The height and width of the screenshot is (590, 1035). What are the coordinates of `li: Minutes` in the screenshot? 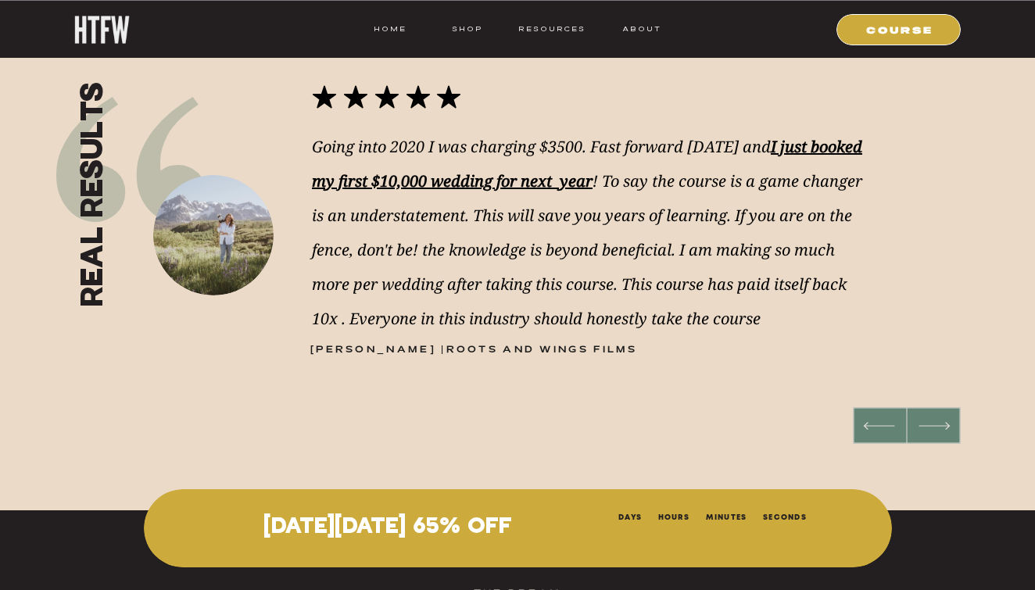 It's located at (726, 516).